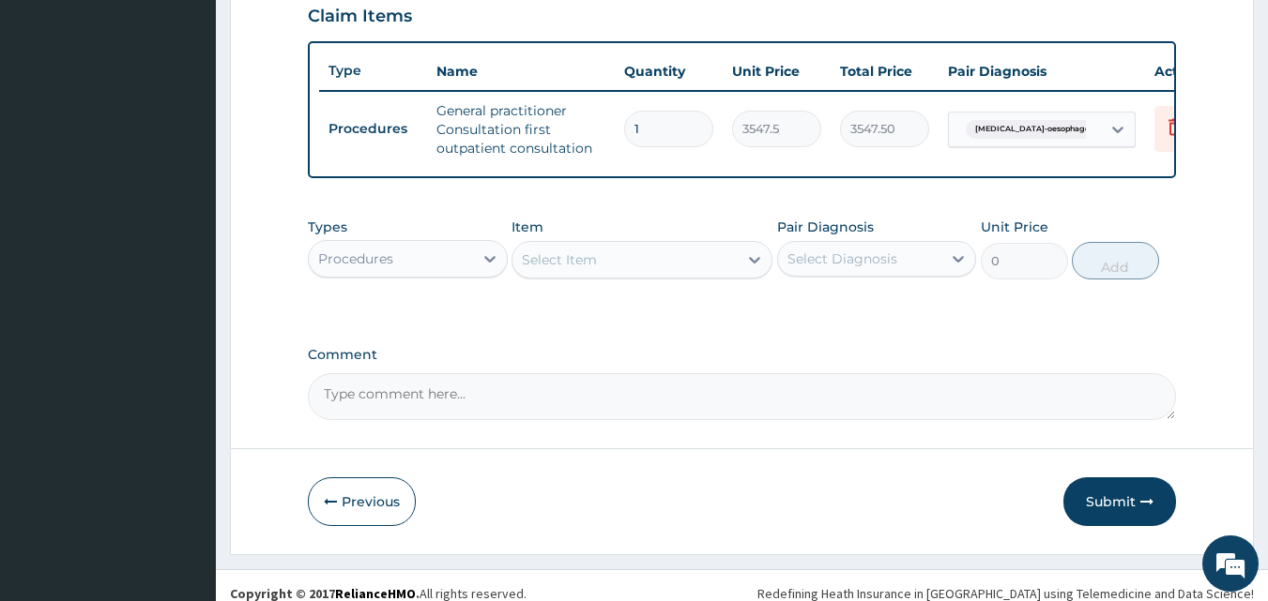  Describe the element at coordinates (521, 129) in the screenshot. I see `td: General practitioner Consultation first outpatient consultation` at that location.